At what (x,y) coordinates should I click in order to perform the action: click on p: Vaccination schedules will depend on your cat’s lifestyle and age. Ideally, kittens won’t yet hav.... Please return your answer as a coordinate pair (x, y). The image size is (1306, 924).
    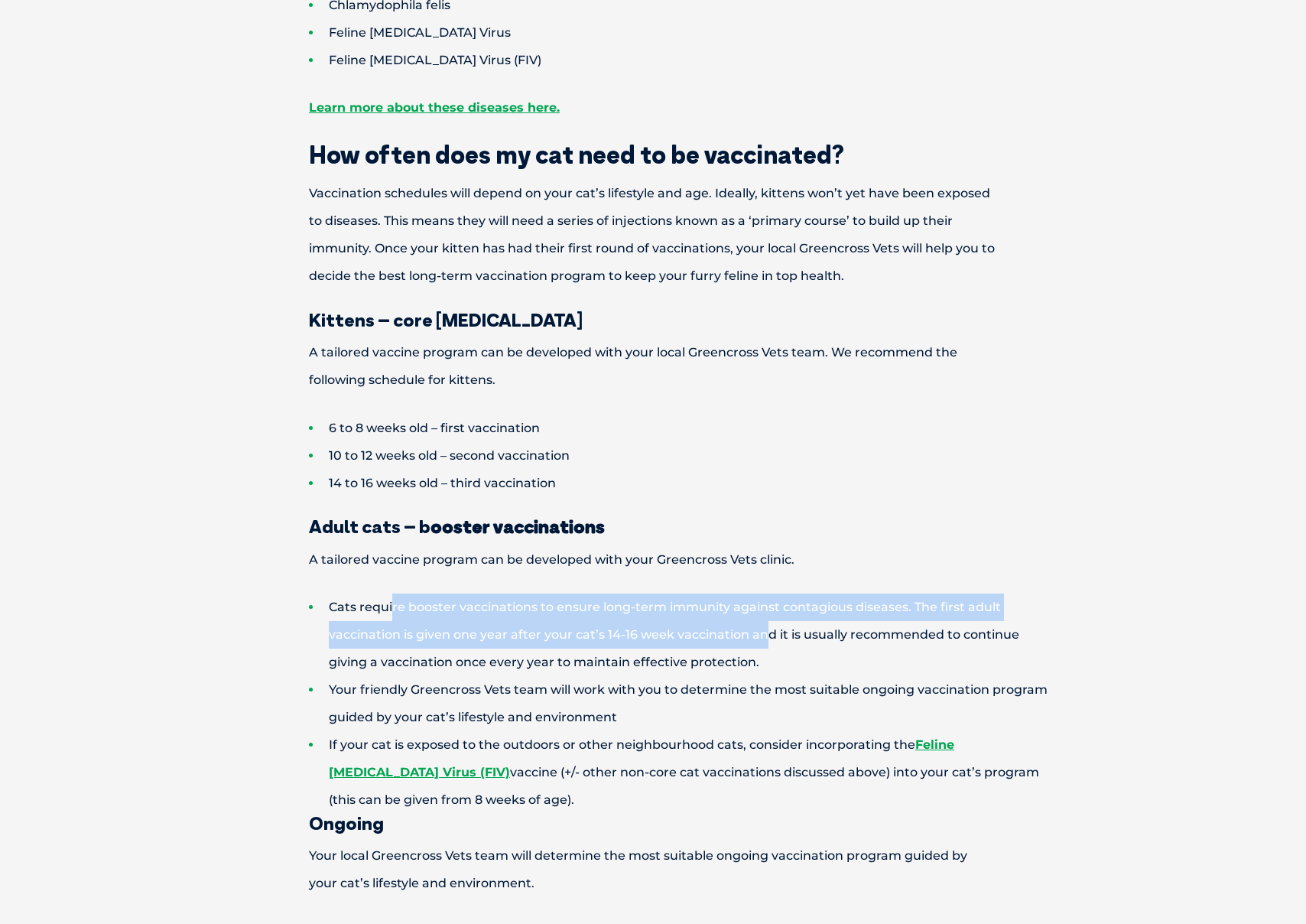
    Looking at the image, I should click on (653, 235).